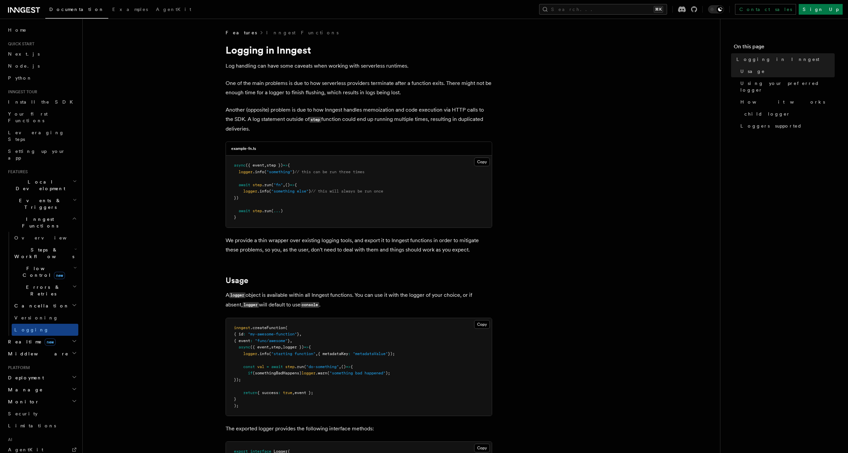  I want to click on span: "my-awesome-function", so click(272, 334).